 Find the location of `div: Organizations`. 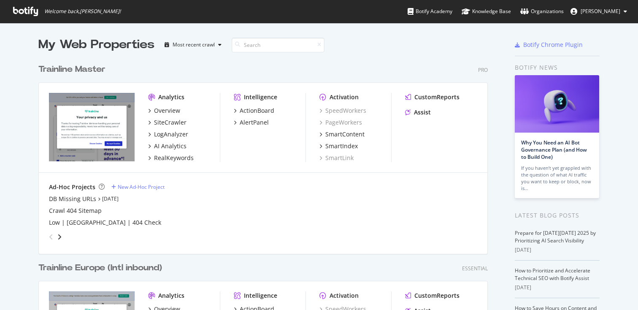

div: Organizations is located at coordinates (542, 11).